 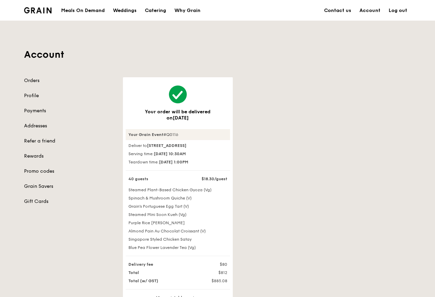 What do you see at coordinates (187, 11) in the screenshot?
I see `a: Why Grain` at bounding box center [187, 11].